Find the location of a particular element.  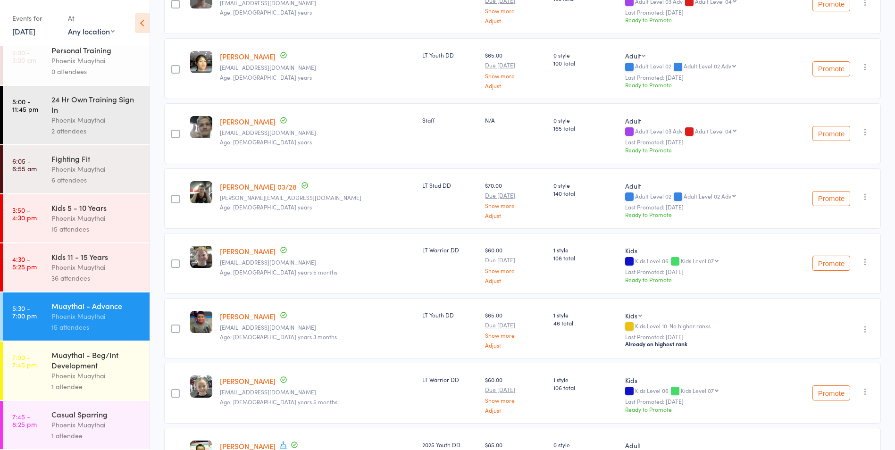

small: hofman2017@gmail.com is located at coordinates (317, 133).